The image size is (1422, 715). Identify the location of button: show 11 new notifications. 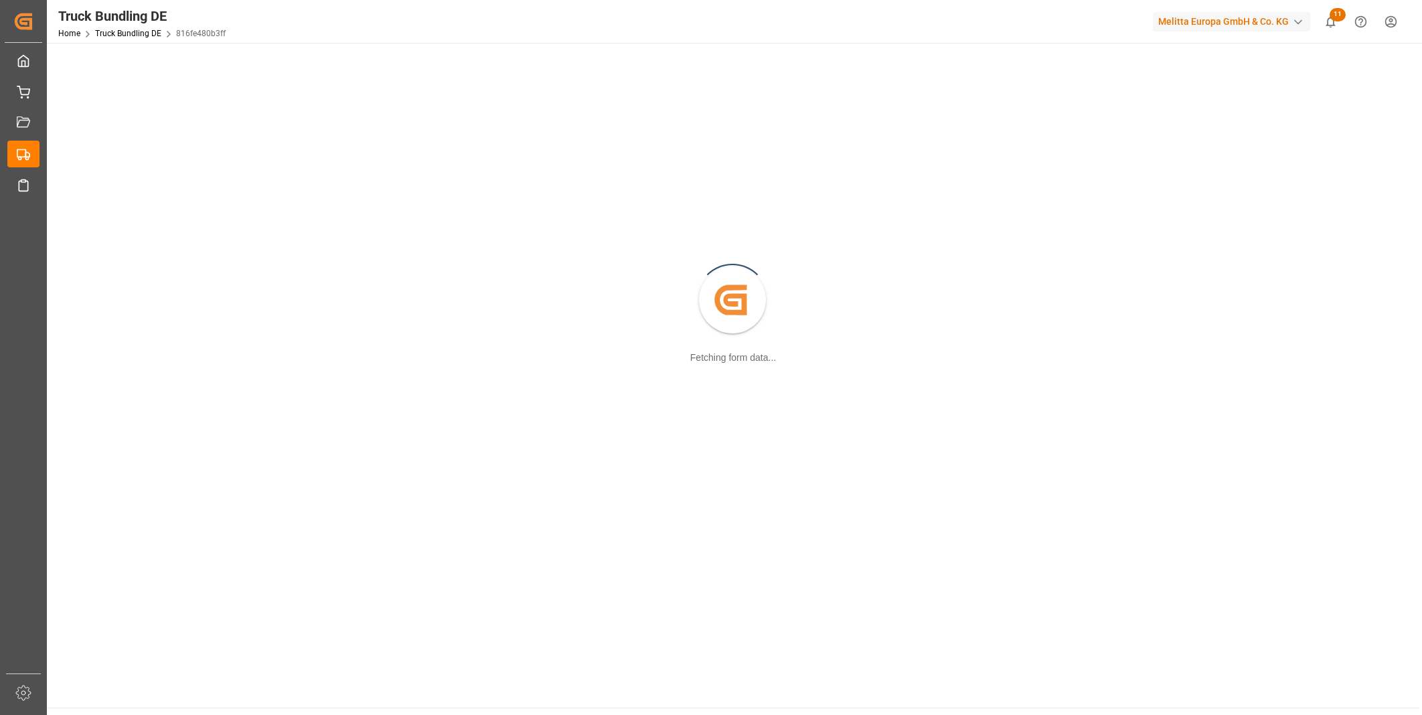
(1330, 21).